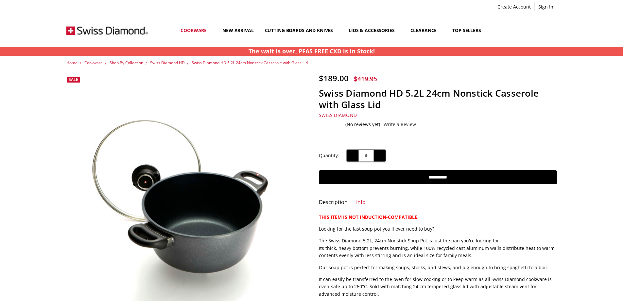 Image resolution: width=623 pixels, height=301 pixels. Describe the element at coordinates (72, 62) in the screenshot. I see `a: Home` at that location.